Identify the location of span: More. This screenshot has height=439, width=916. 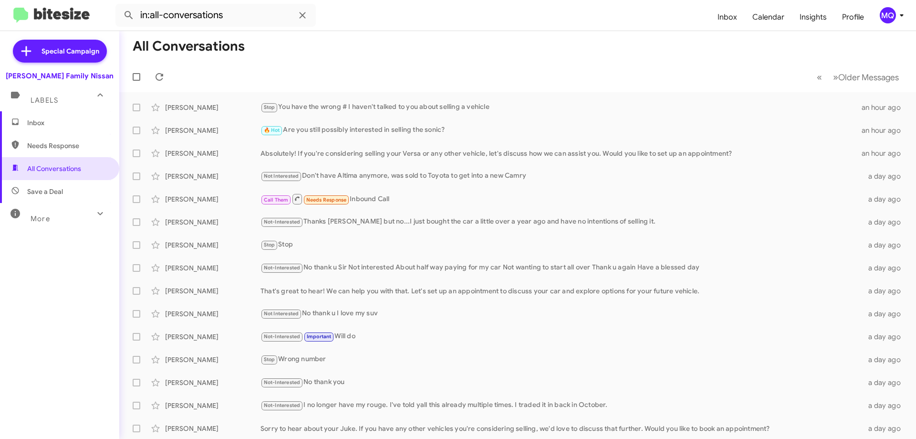
(40, 219).